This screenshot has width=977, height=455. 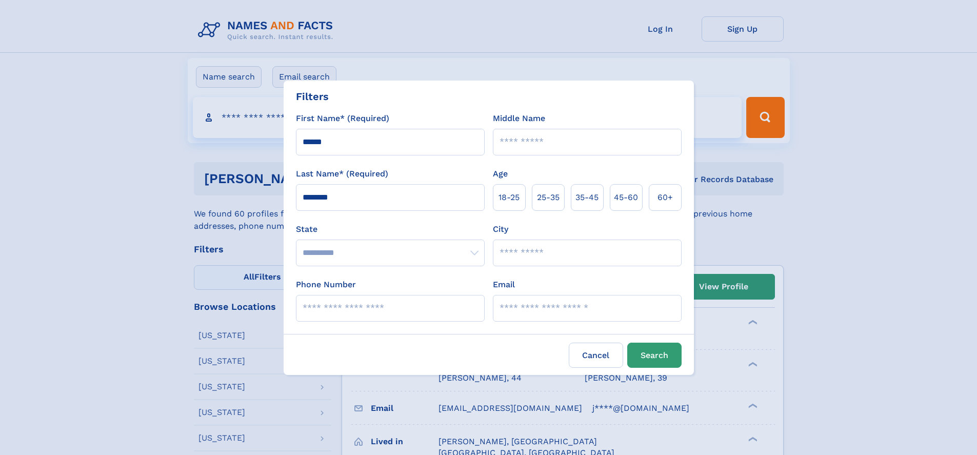 What do you see at coordinates (326, 285) in the screenshot?
I see `label: Phone Number` at bounding box center [326, 285].